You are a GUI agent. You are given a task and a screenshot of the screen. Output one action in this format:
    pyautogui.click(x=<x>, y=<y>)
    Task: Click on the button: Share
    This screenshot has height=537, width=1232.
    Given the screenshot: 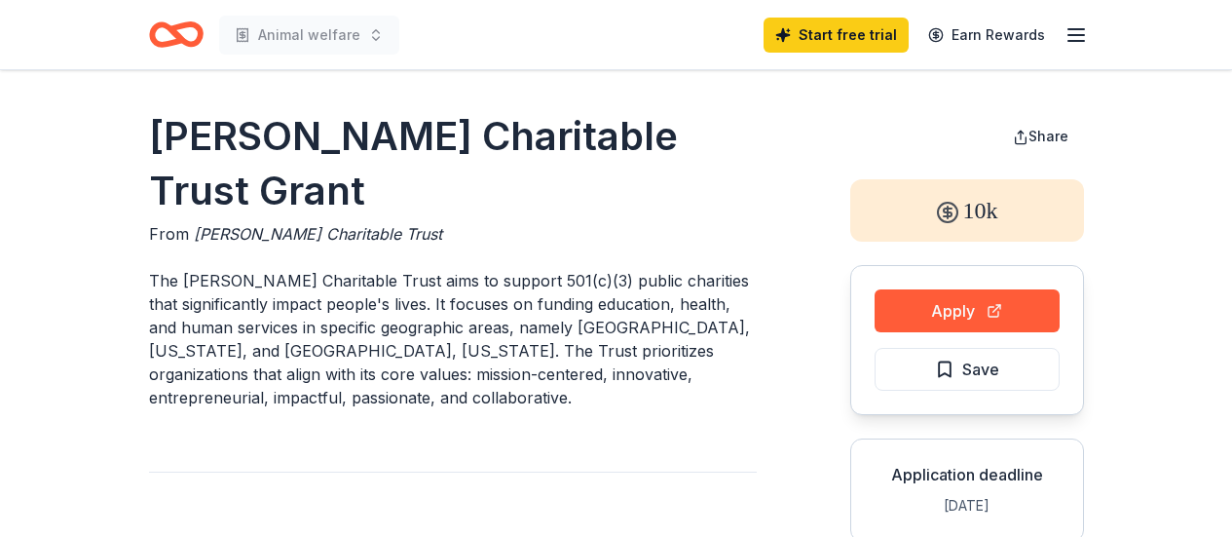 What is the action you would take?
    pyautogui.click(x=1040, y=136)
    